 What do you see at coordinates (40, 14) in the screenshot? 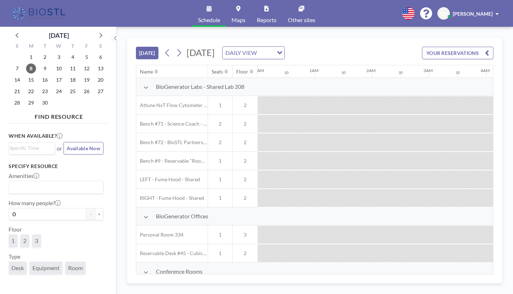
I see `img: organization-logo` at bounding box center [40, 14].